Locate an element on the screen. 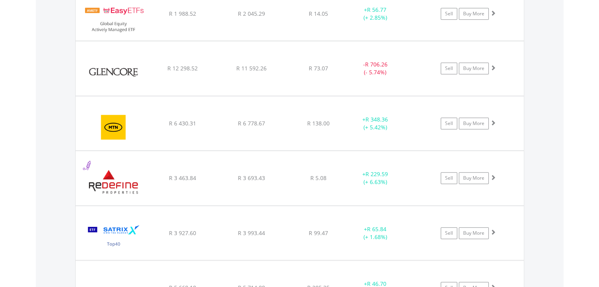 This screenshot has width=599, height=287. div: + (+ 6.63%) is located at coordinates (375, 178).